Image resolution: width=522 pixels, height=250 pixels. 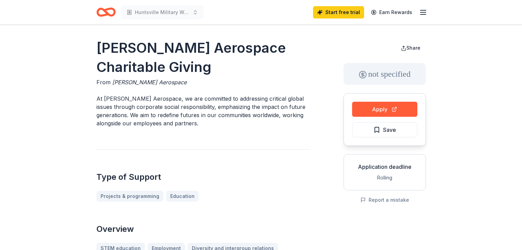 I want to click on a: Start free trial, so click(x=338, y=12).